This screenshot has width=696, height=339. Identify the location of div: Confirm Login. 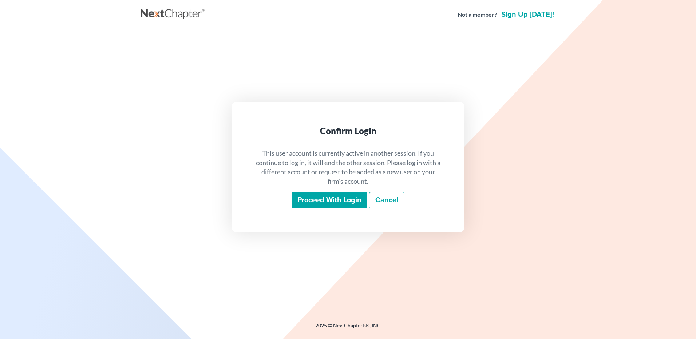
(348, 131).